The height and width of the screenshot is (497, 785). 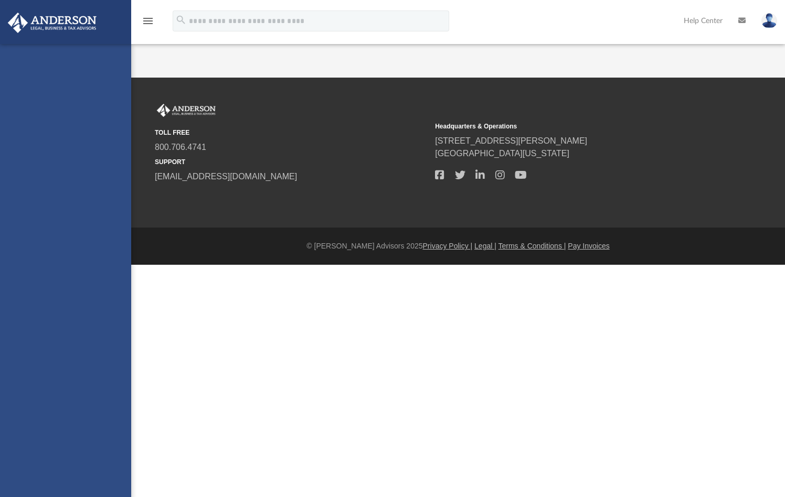 I want to click on a: Legal |, so click(x=485, y=246).